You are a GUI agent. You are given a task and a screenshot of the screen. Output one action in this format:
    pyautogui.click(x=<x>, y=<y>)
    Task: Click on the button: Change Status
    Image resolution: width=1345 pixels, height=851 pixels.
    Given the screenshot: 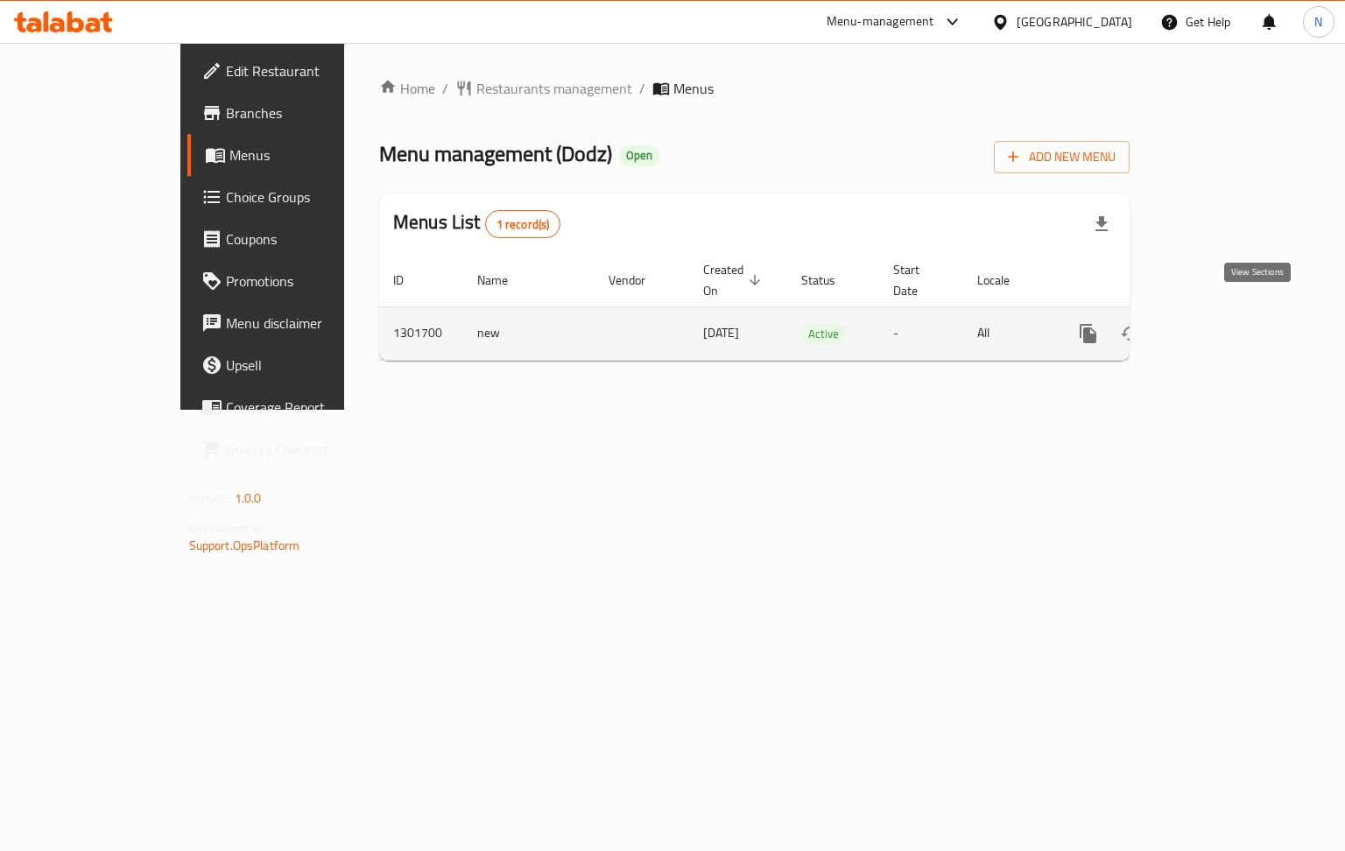 What is the action you would take?
    pyautogui.click(x=1130, y=334)
    